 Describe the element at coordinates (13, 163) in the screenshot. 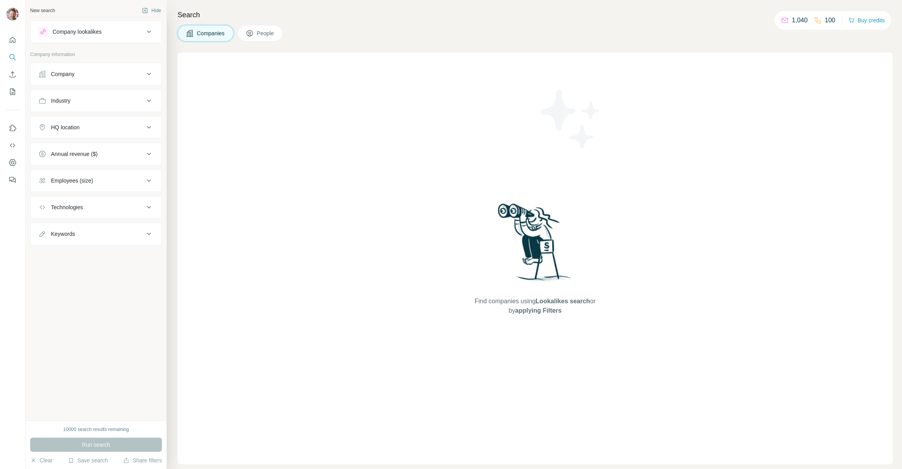

I see `button: Dashboard` at that location.